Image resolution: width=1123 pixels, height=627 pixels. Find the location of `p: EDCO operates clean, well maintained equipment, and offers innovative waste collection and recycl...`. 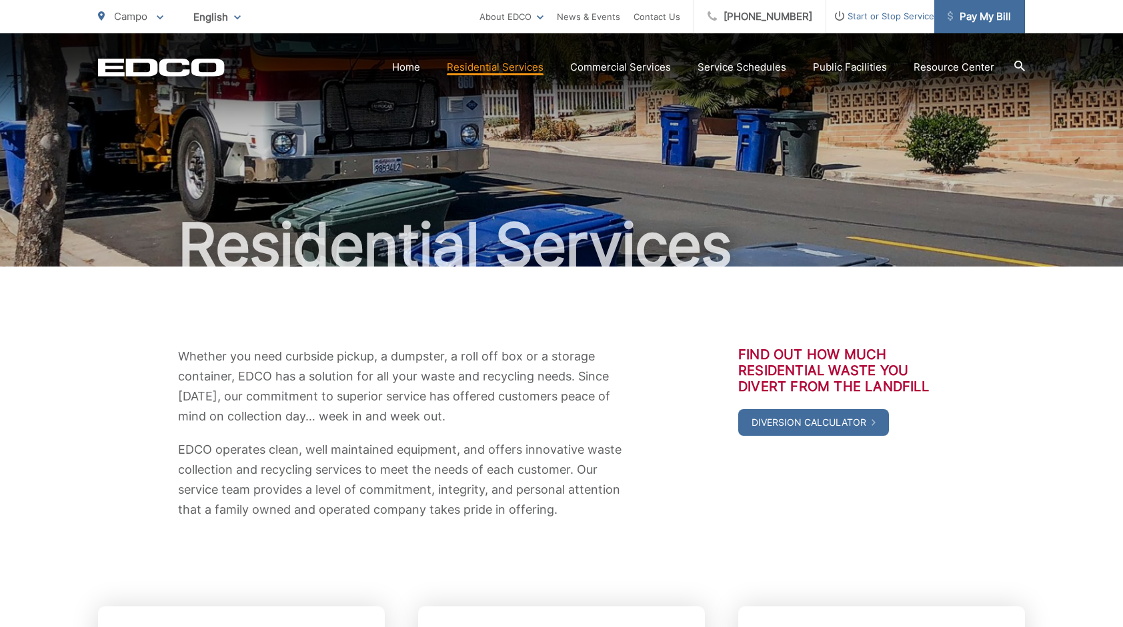

p: EDCO operates clean, well maintained equipment, and offers innovative waste collection and recycl... is located at coordinates (401, 480).